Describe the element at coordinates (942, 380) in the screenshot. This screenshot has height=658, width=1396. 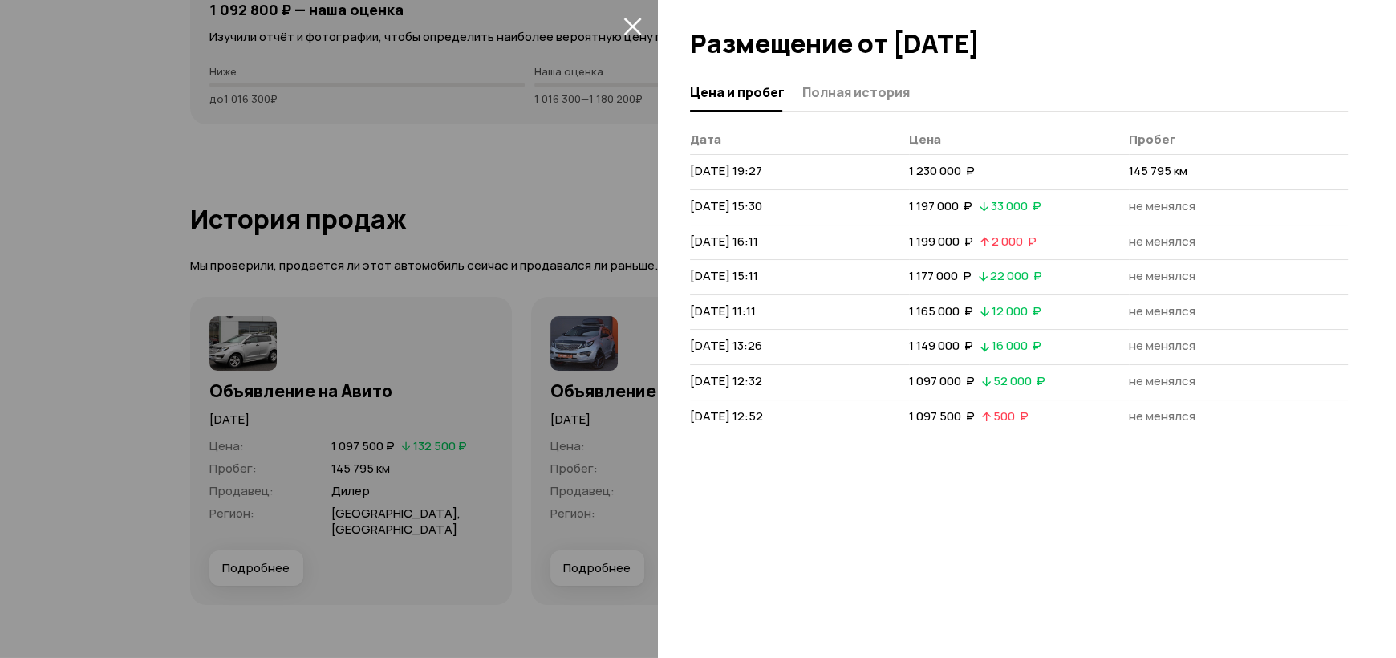
I see `span: 1 097 000 ₽` at that location.